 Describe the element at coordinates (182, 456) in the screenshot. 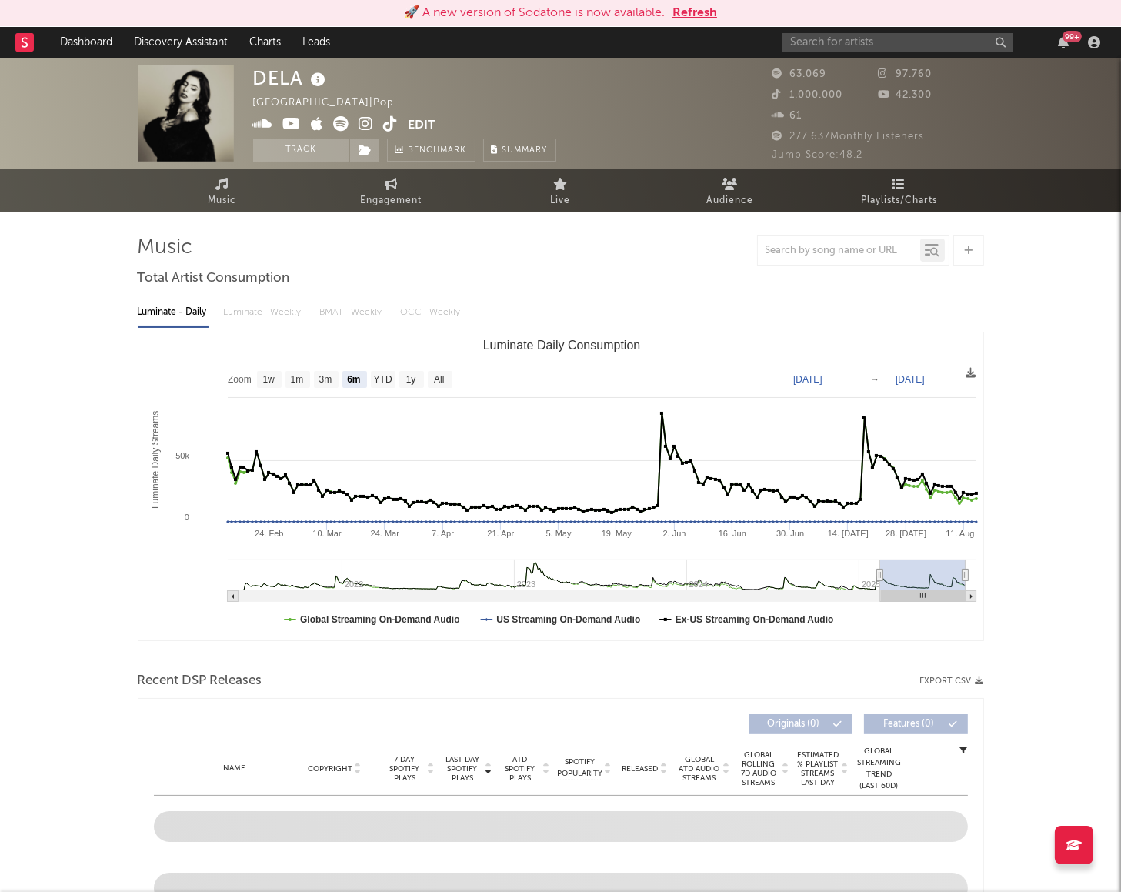

I see `text: 50k` at that location.